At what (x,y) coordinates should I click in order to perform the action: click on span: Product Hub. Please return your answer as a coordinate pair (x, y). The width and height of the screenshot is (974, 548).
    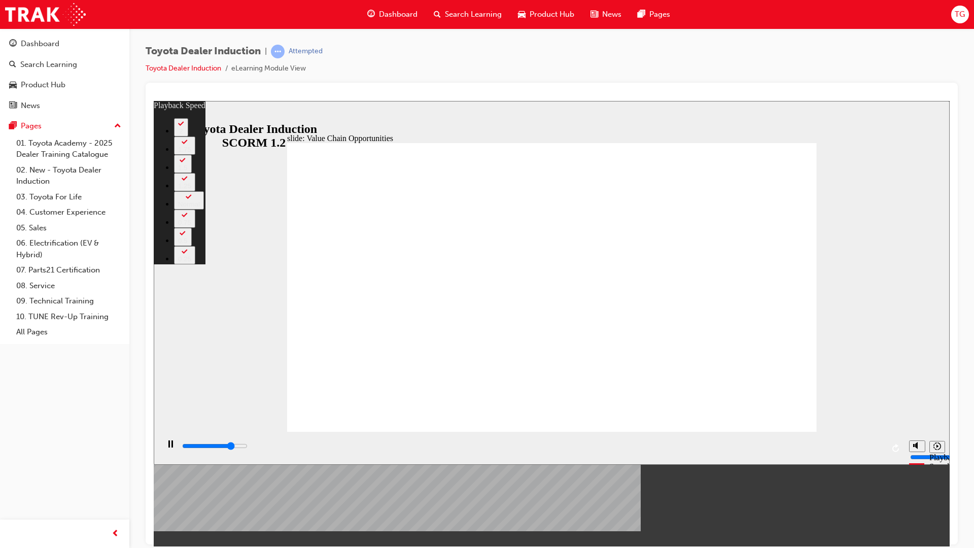
    Looking at the image, I should click on (552, 14).